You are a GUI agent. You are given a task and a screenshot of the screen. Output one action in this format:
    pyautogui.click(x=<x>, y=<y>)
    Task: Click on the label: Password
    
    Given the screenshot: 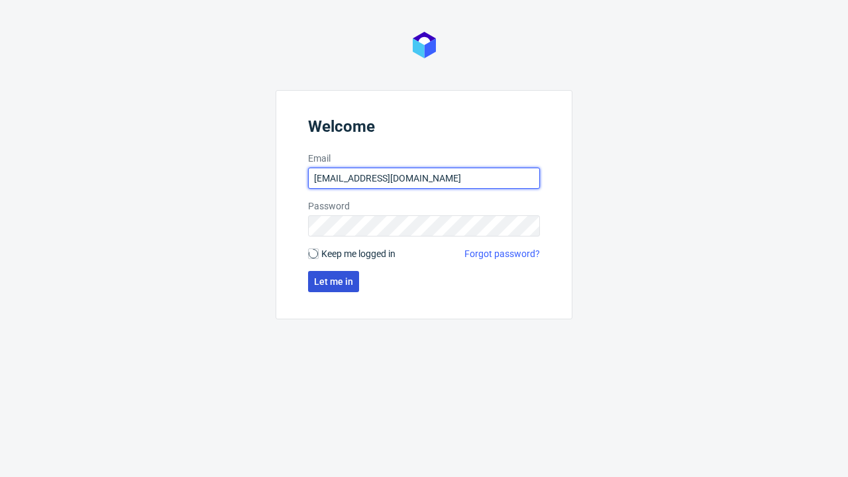 What is the action you would take?
    pyautogui.click(x=424, y=206)
    